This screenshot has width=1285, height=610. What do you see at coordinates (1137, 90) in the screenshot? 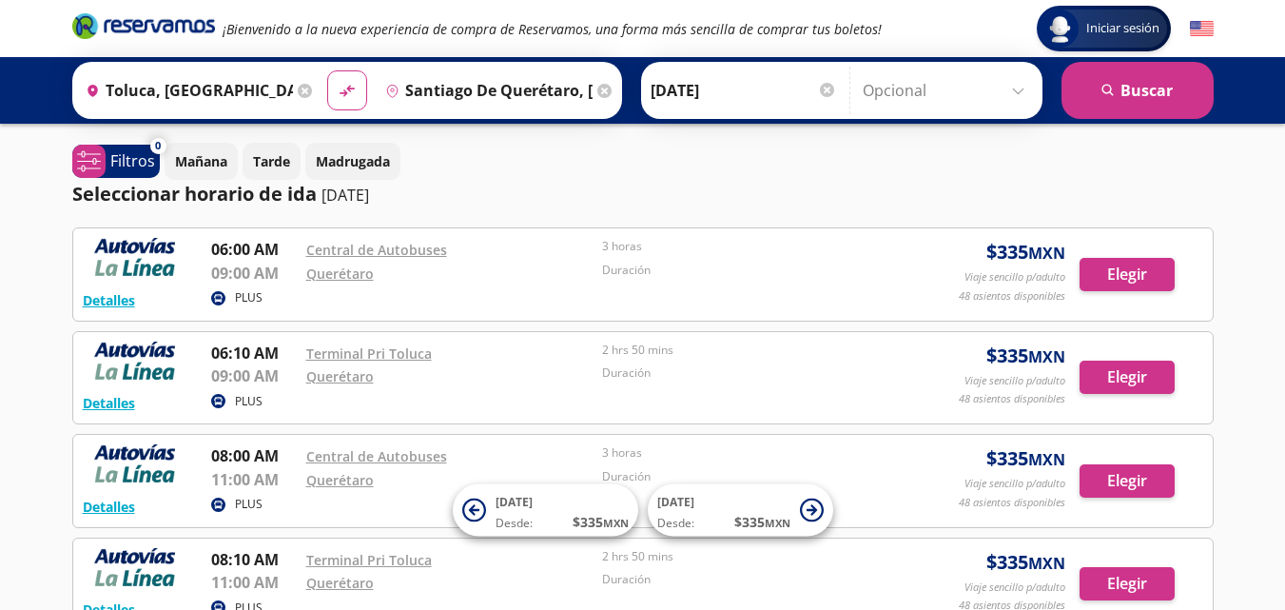
I see `button: Buscar` at bounding box center [1137, 90].